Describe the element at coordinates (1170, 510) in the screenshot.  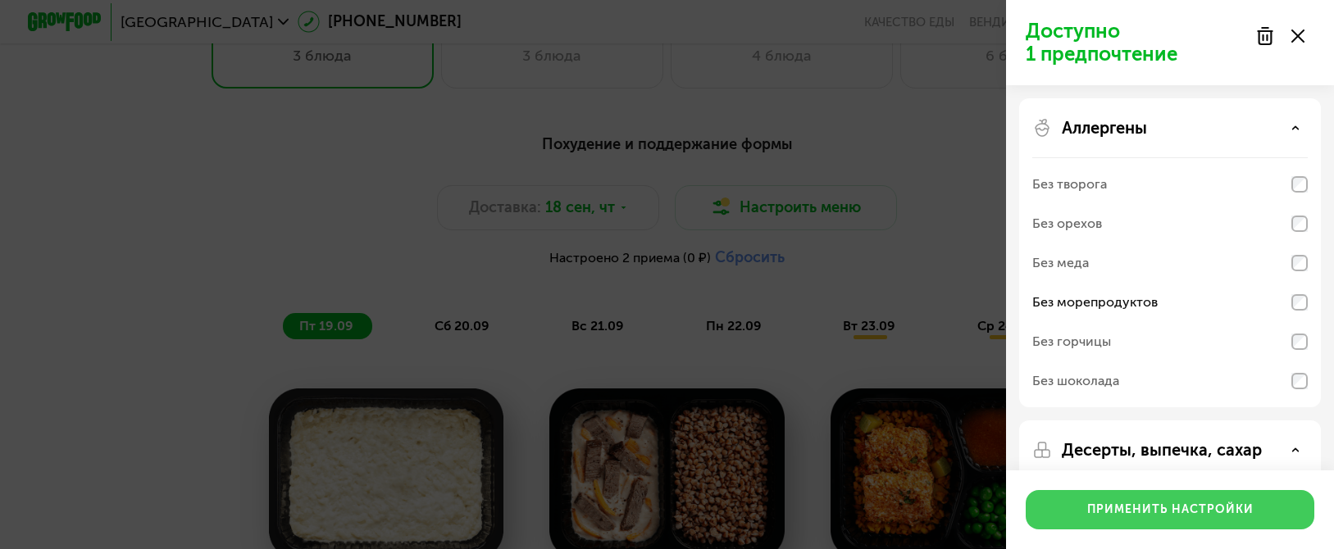
I see `button: Применить настройки` at that location.